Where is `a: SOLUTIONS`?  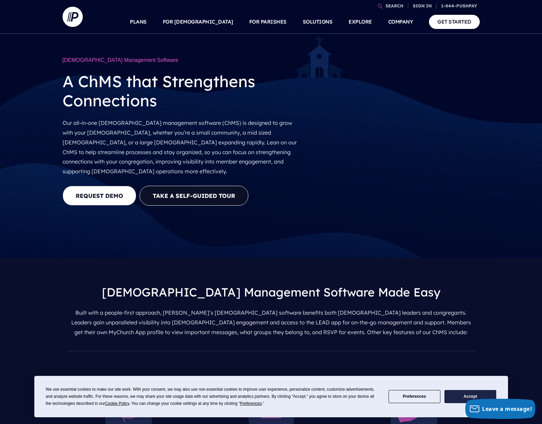 a: SOLUTIONS is located at coordinates (318, 22).